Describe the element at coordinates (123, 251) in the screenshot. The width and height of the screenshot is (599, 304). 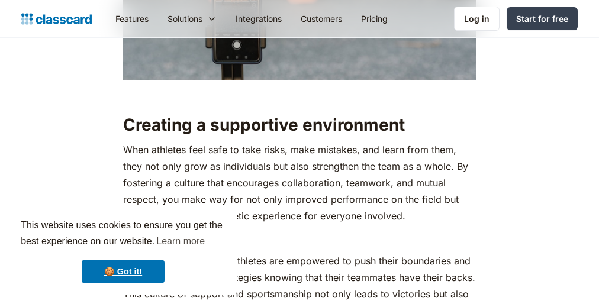
I see `div: cookieconsent` at that location.